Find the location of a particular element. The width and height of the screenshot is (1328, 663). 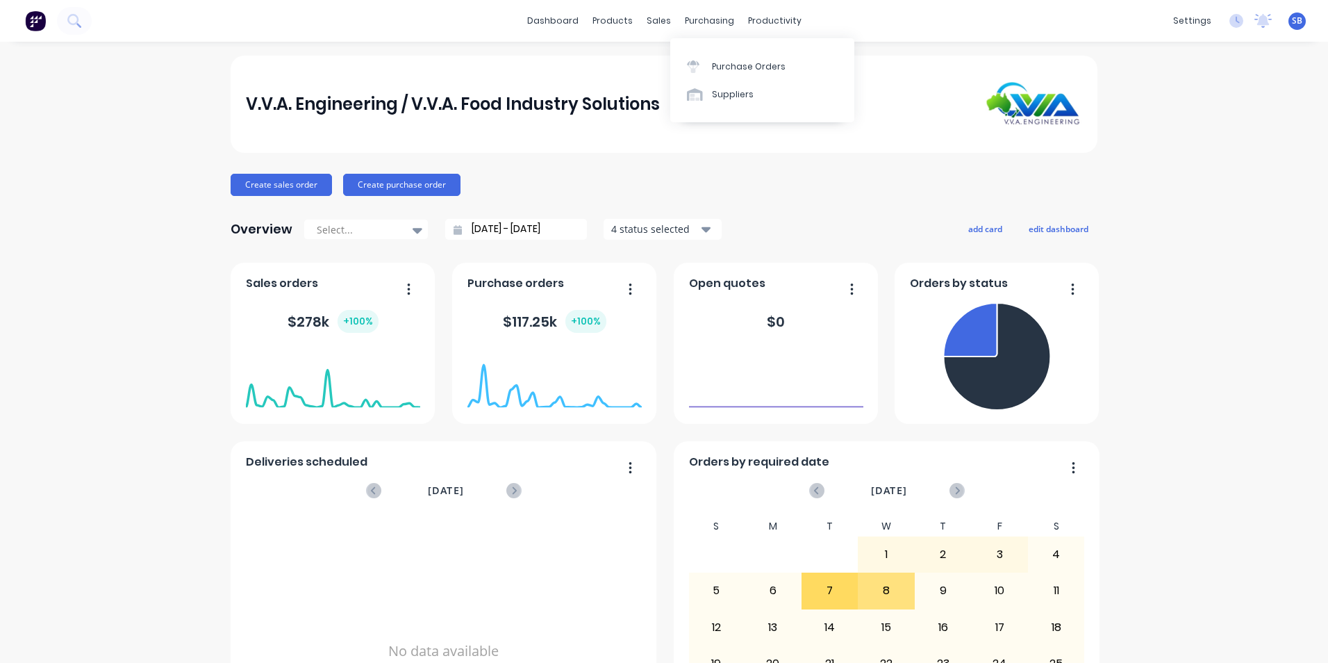

div: 7 is located at coordinates (830, 590).